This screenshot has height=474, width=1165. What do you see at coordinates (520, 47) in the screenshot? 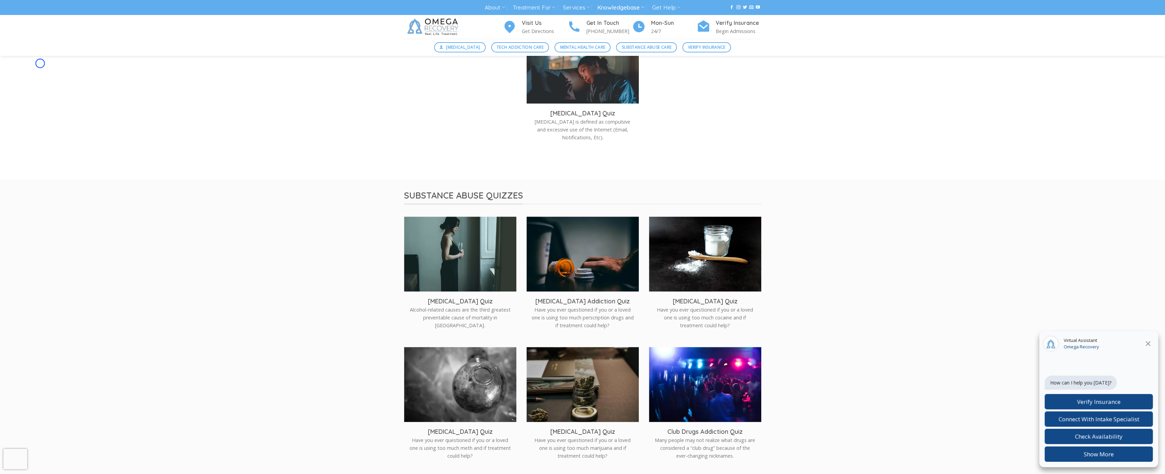
I see `span: Tech Addiction Care` at bounding box center [520, 47].